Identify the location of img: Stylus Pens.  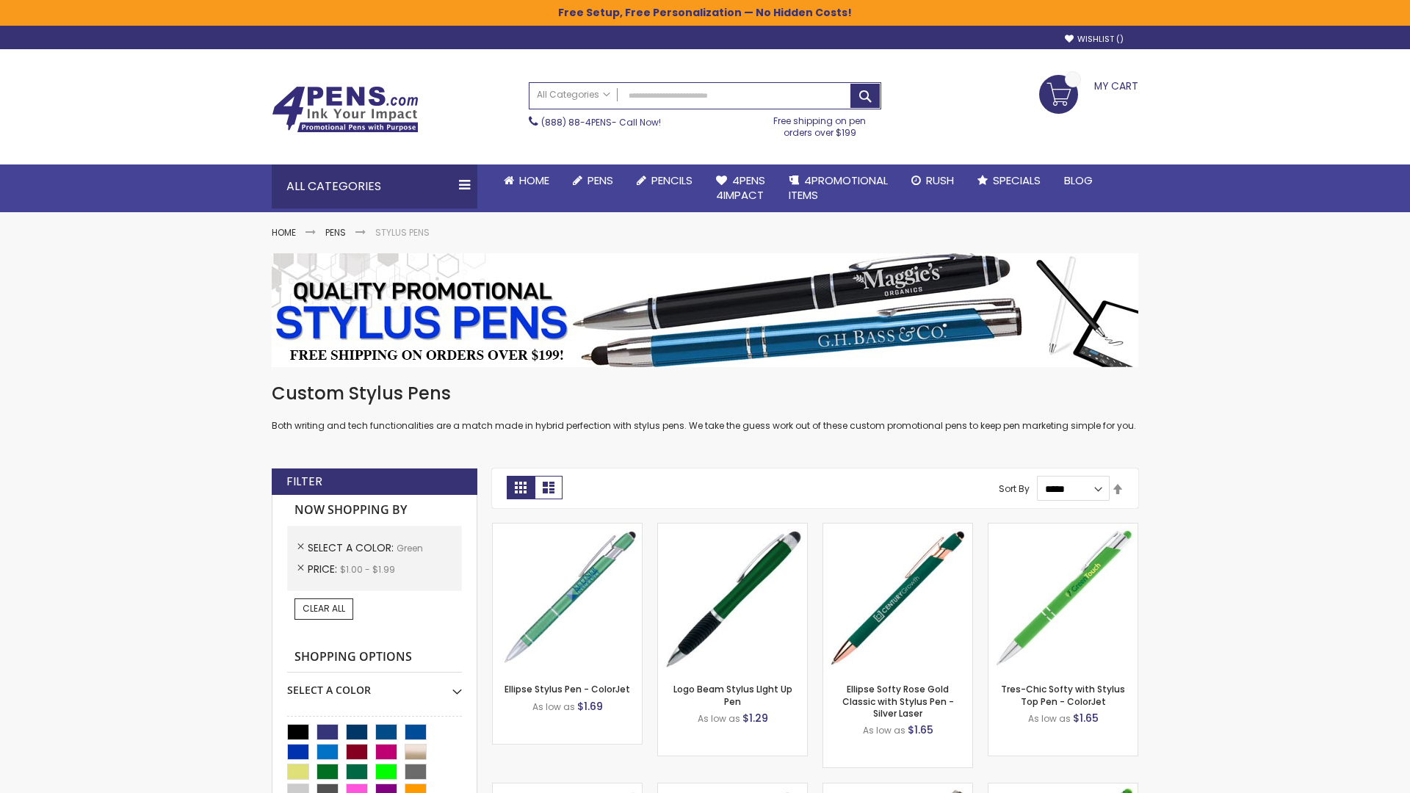
(705, 310).